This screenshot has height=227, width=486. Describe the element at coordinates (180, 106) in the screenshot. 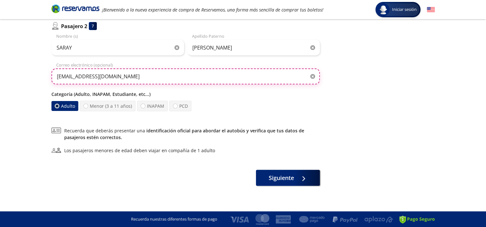

I see `label: PCD` at that location.